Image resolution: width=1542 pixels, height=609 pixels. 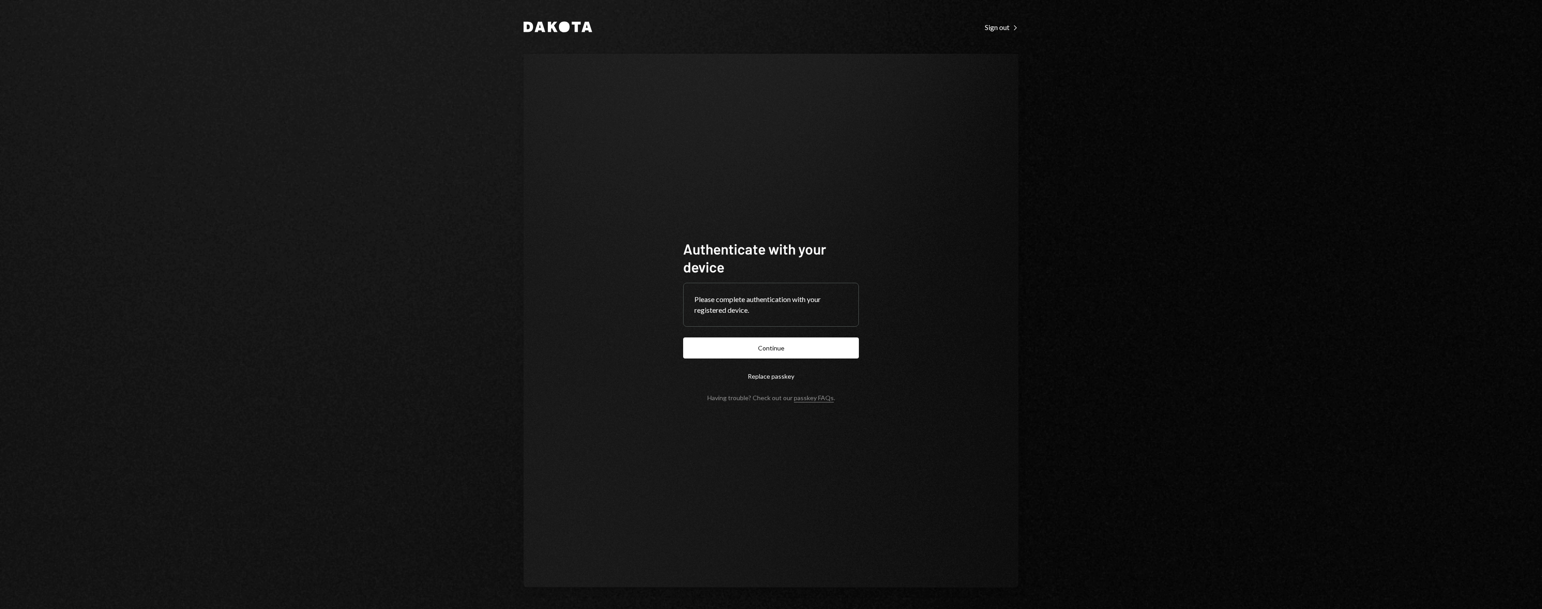 I want to click on h1: Authenticate with your device, so click(x=771, y=258).